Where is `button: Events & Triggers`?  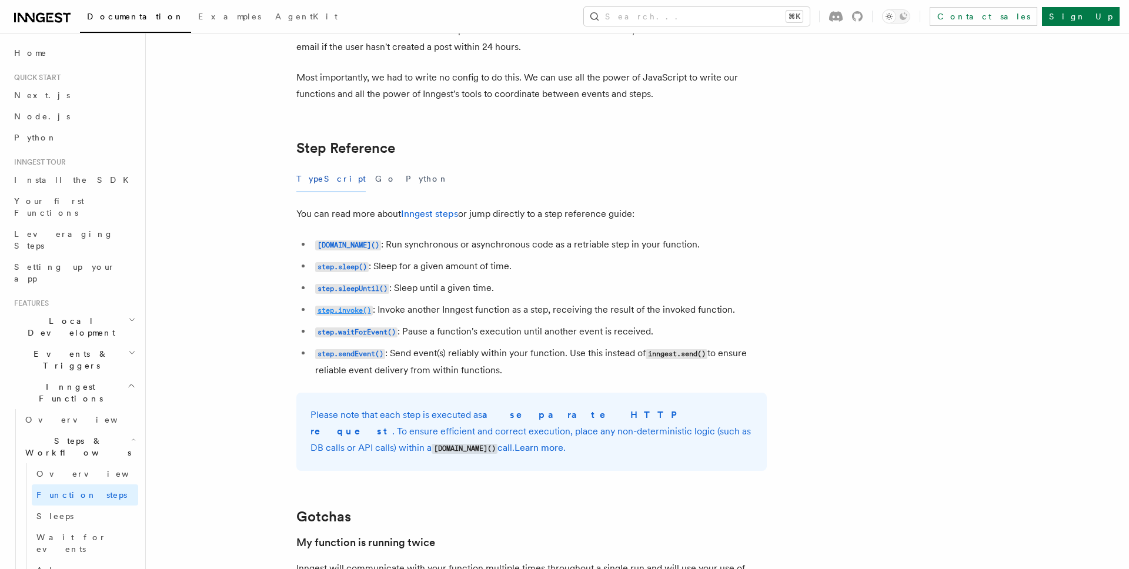 button: Events & Triggers is located at coordinates (73, 360).